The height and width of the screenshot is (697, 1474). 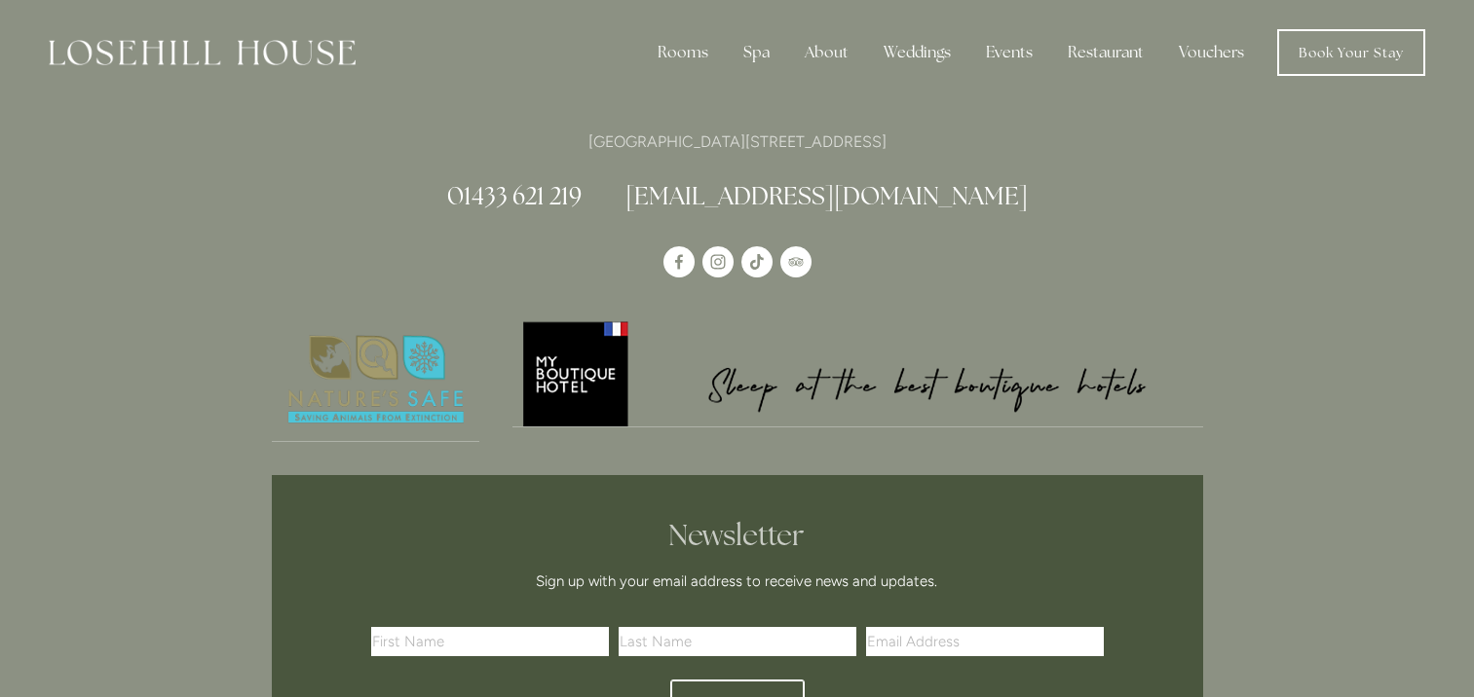 I want to click on h2: Newsletter, so click(x=737, y=536).